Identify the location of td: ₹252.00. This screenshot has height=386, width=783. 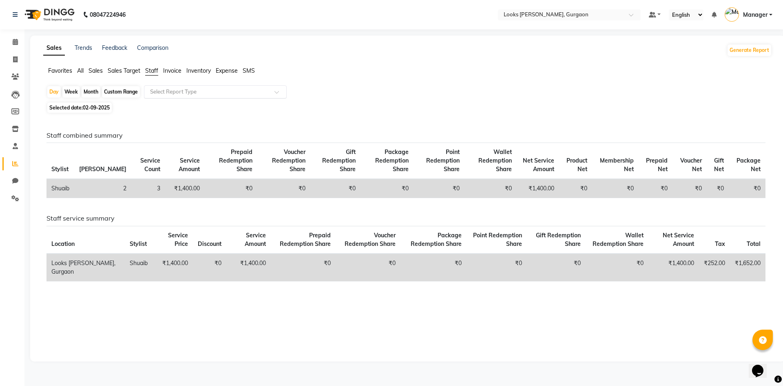
(715, 267).